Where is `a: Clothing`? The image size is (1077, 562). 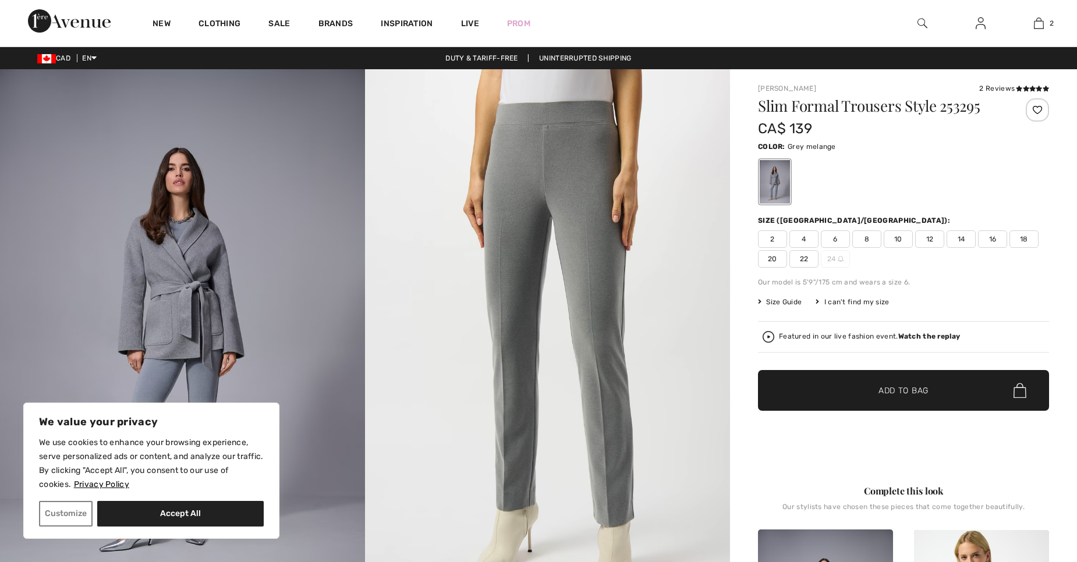
a: Clothing is located at coordinates (220, 24).